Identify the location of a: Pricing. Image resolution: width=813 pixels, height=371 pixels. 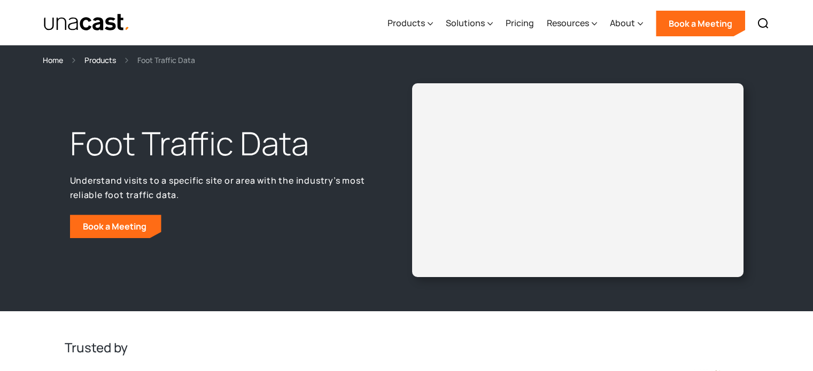
(520, 24).